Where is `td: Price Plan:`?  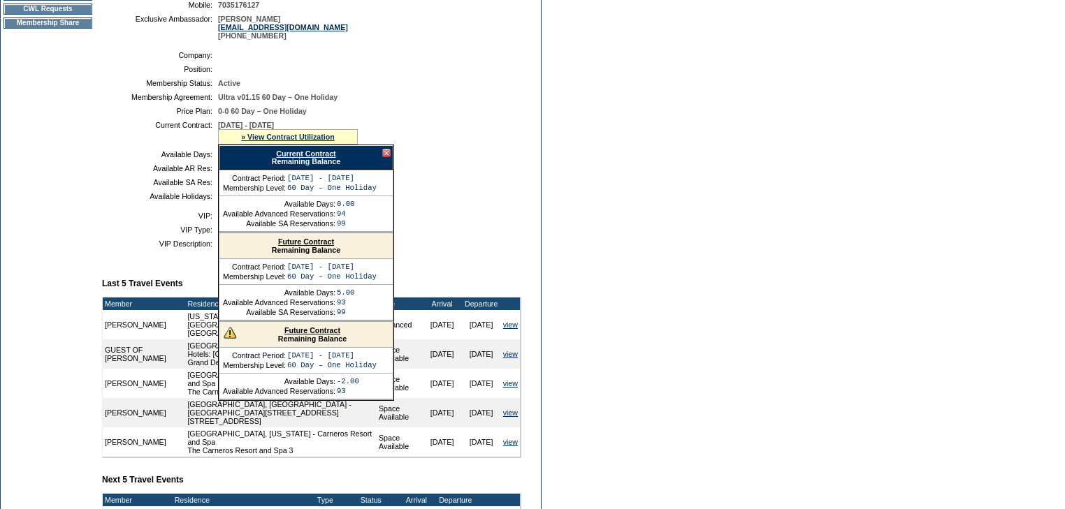
td: Price Plan: is located at coordinates (160, 111).